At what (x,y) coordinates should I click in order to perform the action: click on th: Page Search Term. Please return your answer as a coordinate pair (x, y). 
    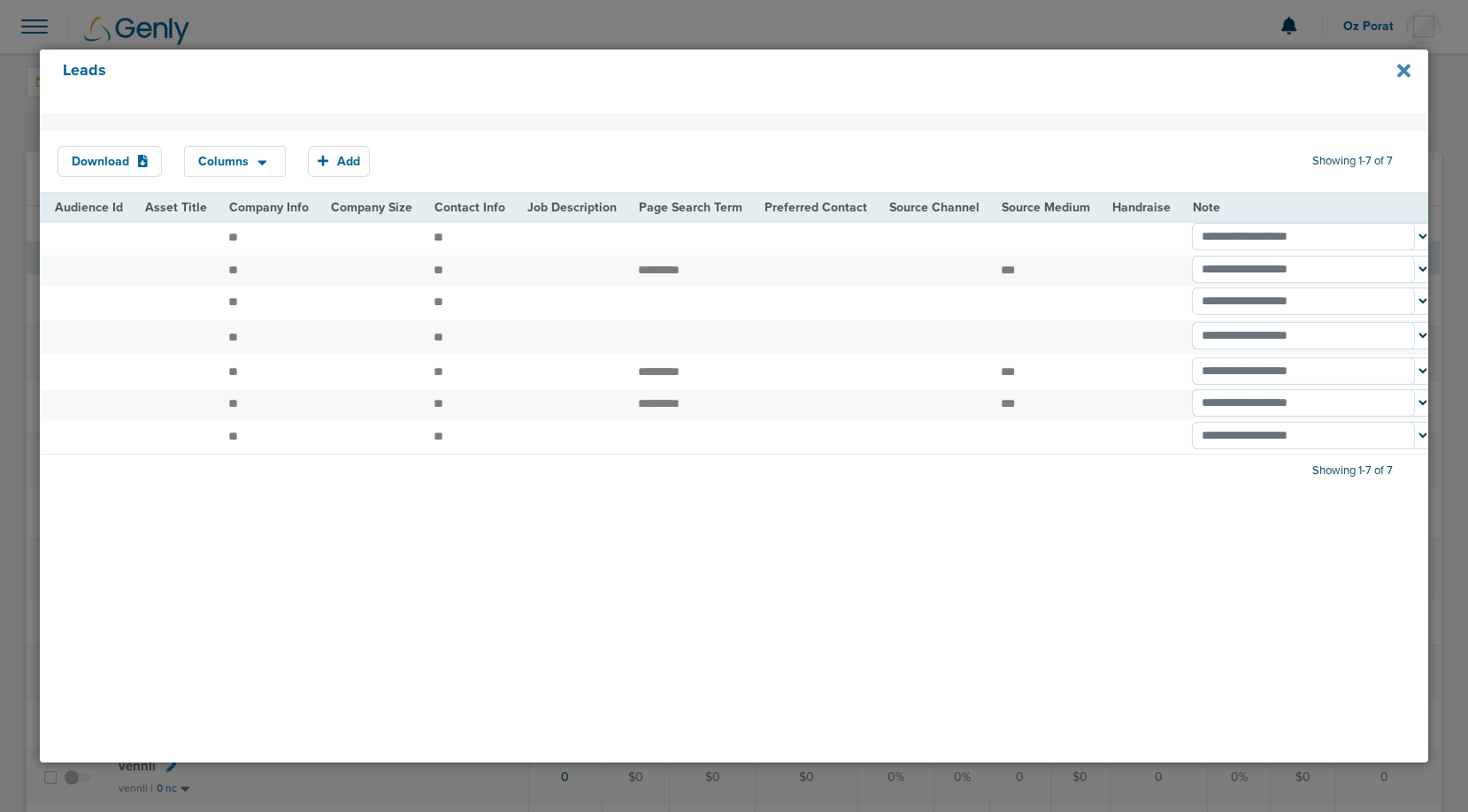
    Looking at the image, I should click on (690, 207).